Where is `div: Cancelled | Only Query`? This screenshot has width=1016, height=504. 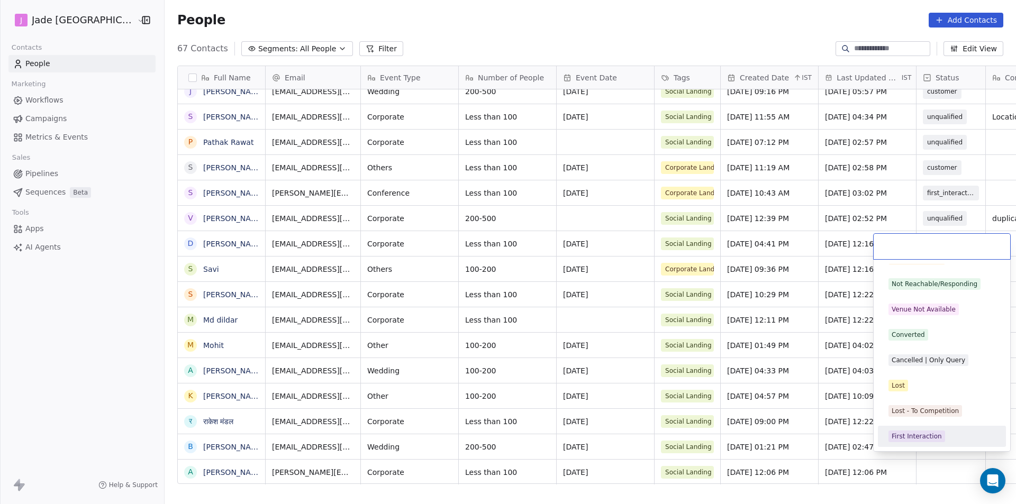 div: Cancelled | Only Query is located at coordinates (928, 360).